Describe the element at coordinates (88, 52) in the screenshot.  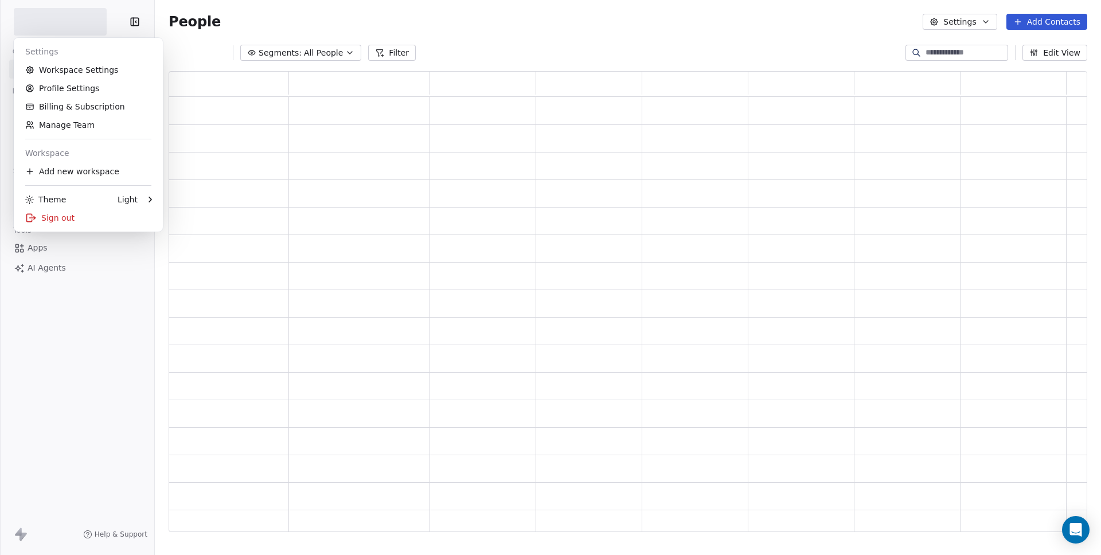
I see `div: Settings` at that location.